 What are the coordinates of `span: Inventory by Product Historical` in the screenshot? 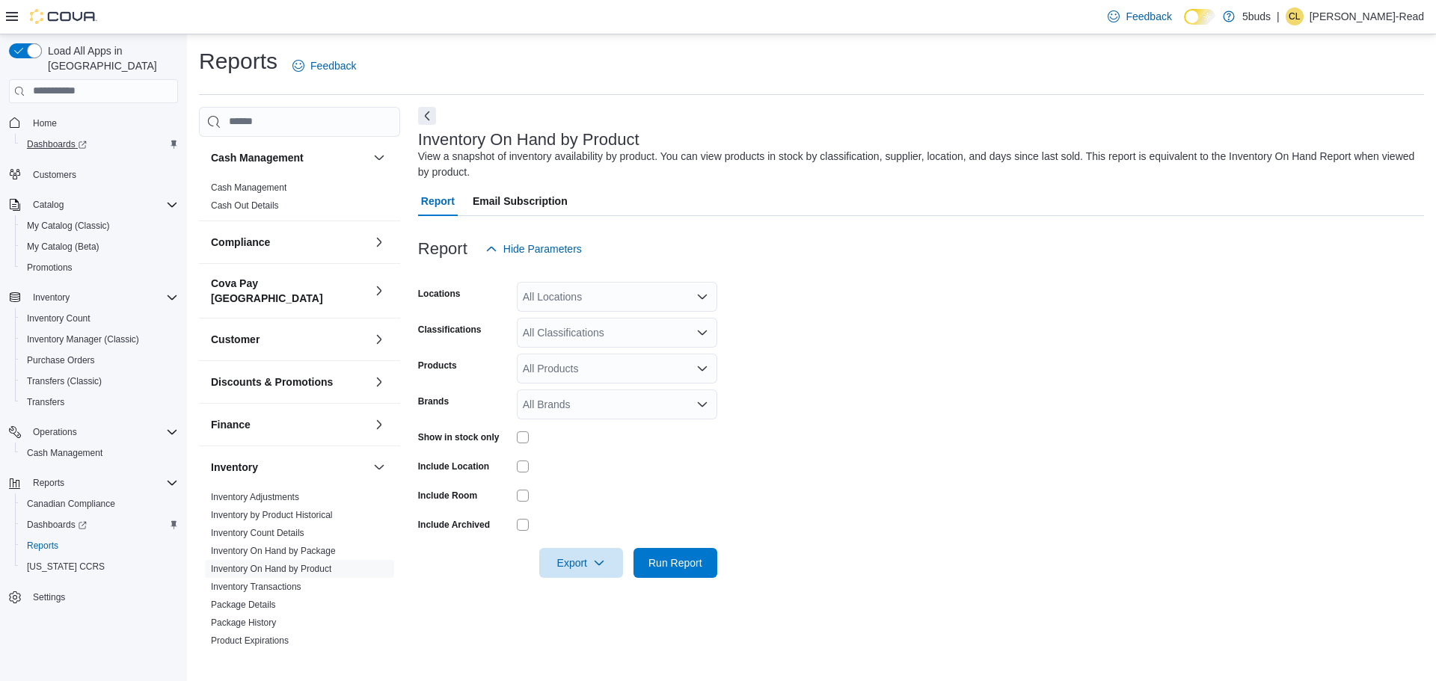 It's located at (271, 515).